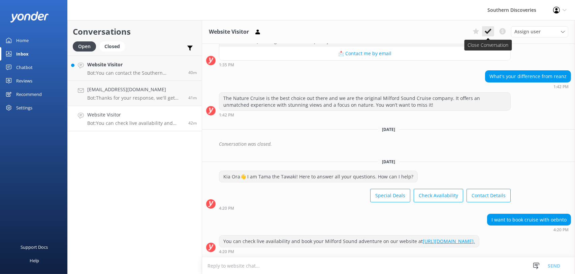 The width and height of the screenshot is (575, 274). I want to click on span: Assign user, so click(527, 32).